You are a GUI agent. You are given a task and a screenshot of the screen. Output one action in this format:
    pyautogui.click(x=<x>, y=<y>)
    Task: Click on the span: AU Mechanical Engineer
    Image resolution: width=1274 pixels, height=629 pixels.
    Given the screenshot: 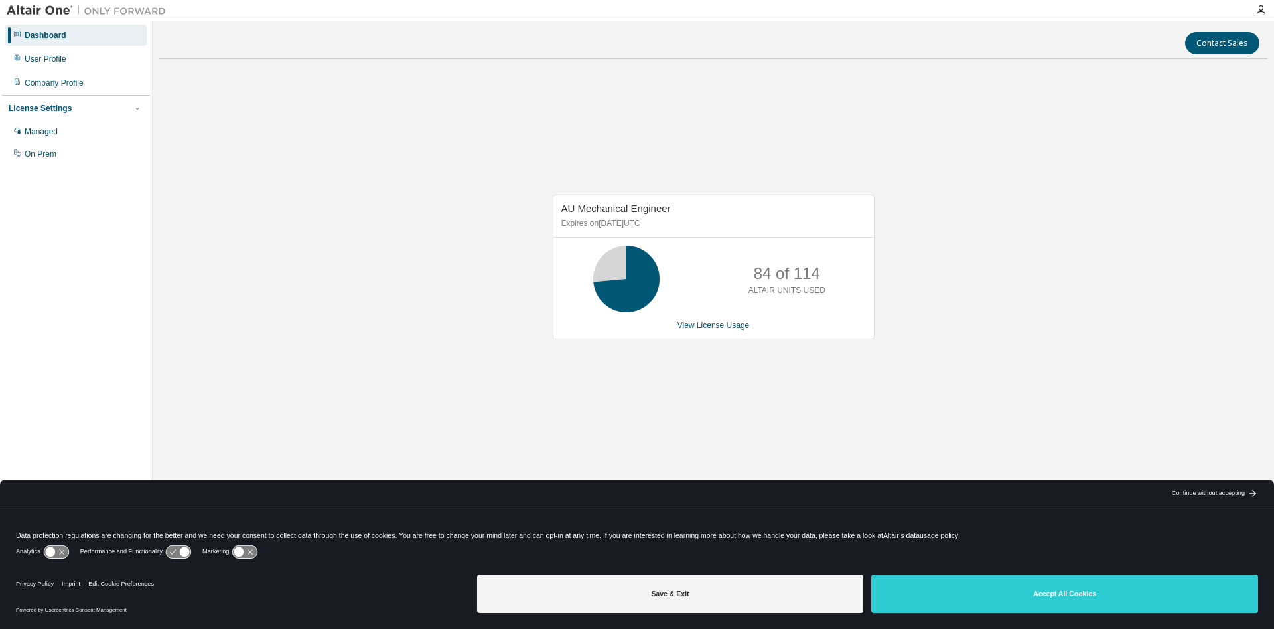 What is the action you would take?
    pyautogui.click(x=616, y=208)
    